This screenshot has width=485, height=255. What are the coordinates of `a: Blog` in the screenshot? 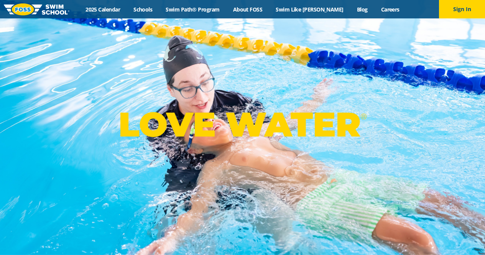 It's located at (362, 9).